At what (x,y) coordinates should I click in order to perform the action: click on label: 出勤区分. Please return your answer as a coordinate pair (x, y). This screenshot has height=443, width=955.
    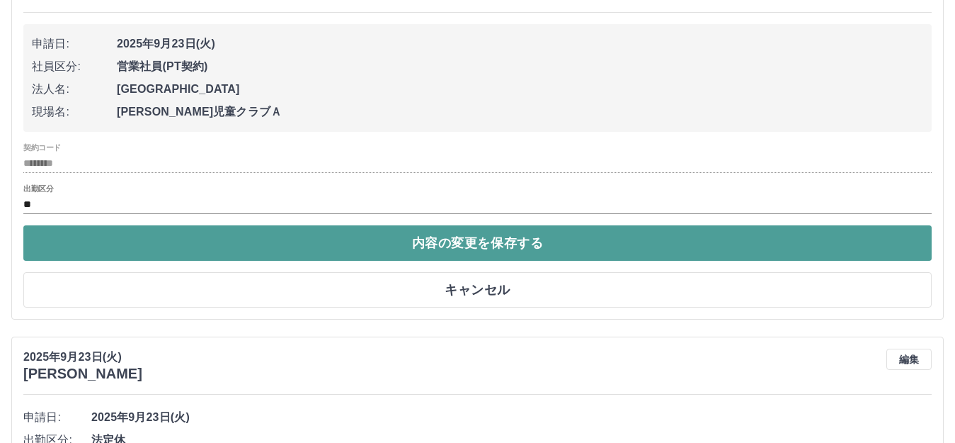
    Looking at the image, I should click on (38, 188).